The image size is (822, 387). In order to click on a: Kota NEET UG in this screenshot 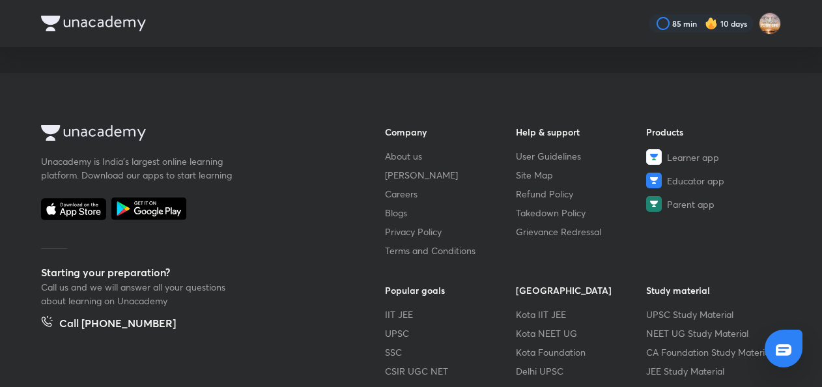, I will do `click(581, 333)`.